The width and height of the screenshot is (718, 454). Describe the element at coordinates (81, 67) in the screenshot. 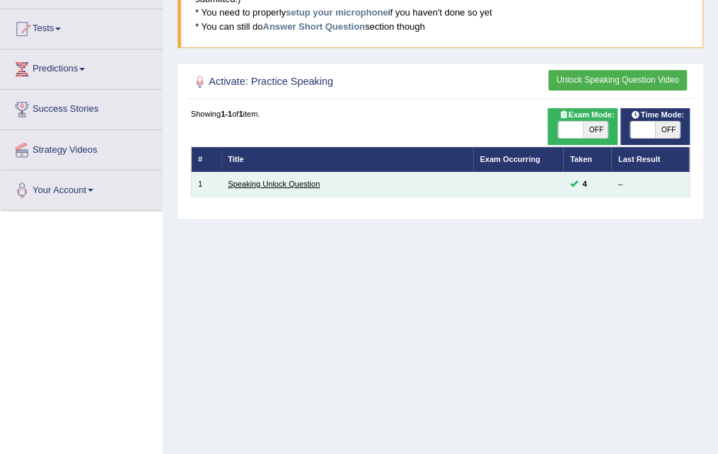

I see `a: Predictions` at that location.